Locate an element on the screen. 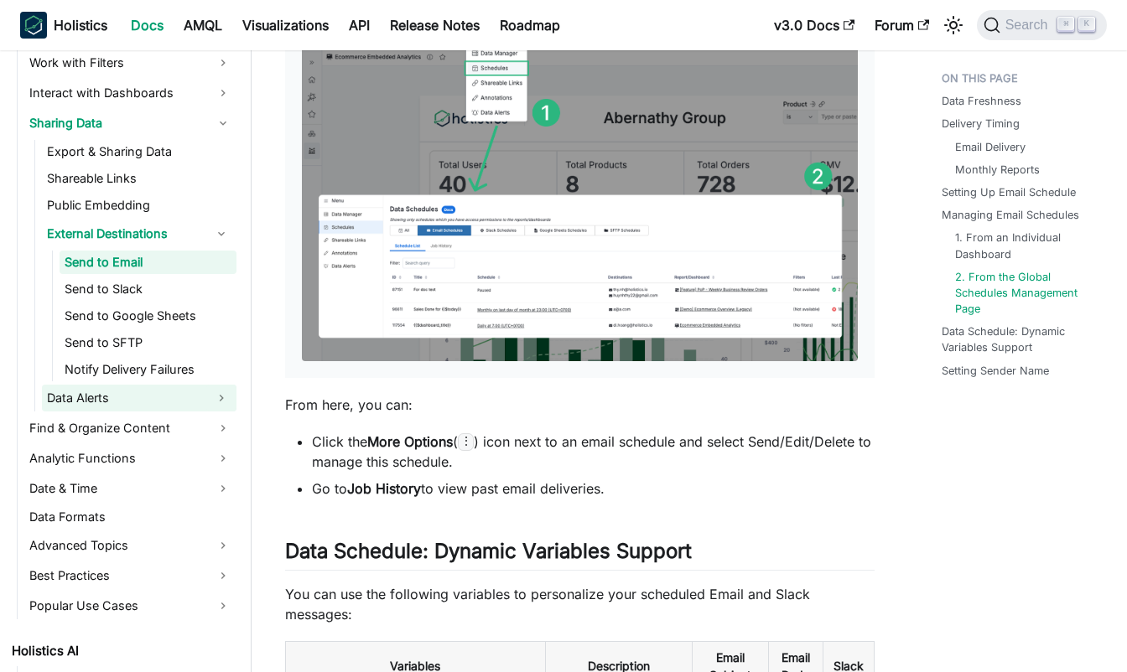  a: Holistics AI is located at coordinates (122, 651).